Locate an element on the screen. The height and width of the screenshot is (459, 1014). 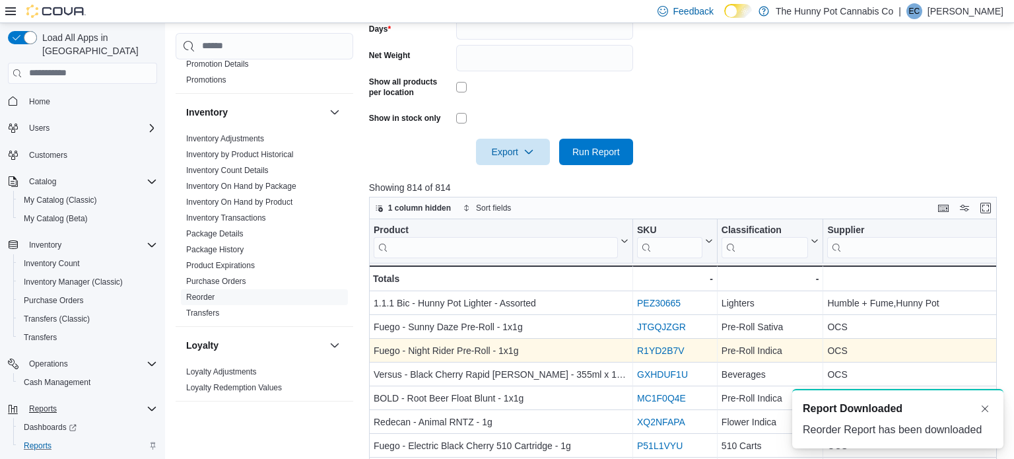
span: Home is located at coordinates (90, 101).